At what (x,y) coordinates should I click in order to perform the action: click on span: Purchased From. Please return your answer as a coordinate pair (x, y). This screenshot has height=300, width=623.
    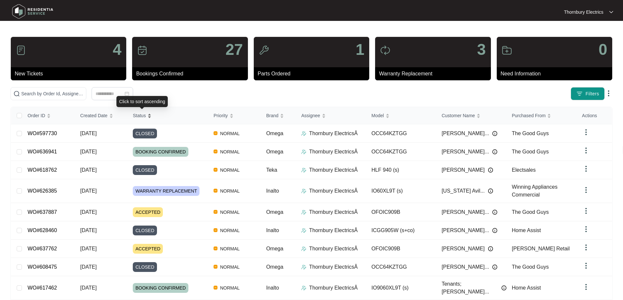
    Looking at the image, I should click on (528, 116).